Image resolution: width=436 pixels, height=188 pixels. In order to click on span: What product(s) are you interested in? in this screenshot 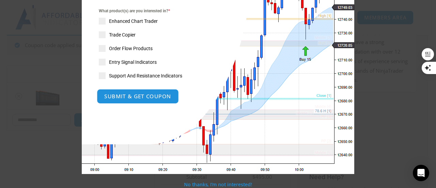, I will do `click(169, 11)`.